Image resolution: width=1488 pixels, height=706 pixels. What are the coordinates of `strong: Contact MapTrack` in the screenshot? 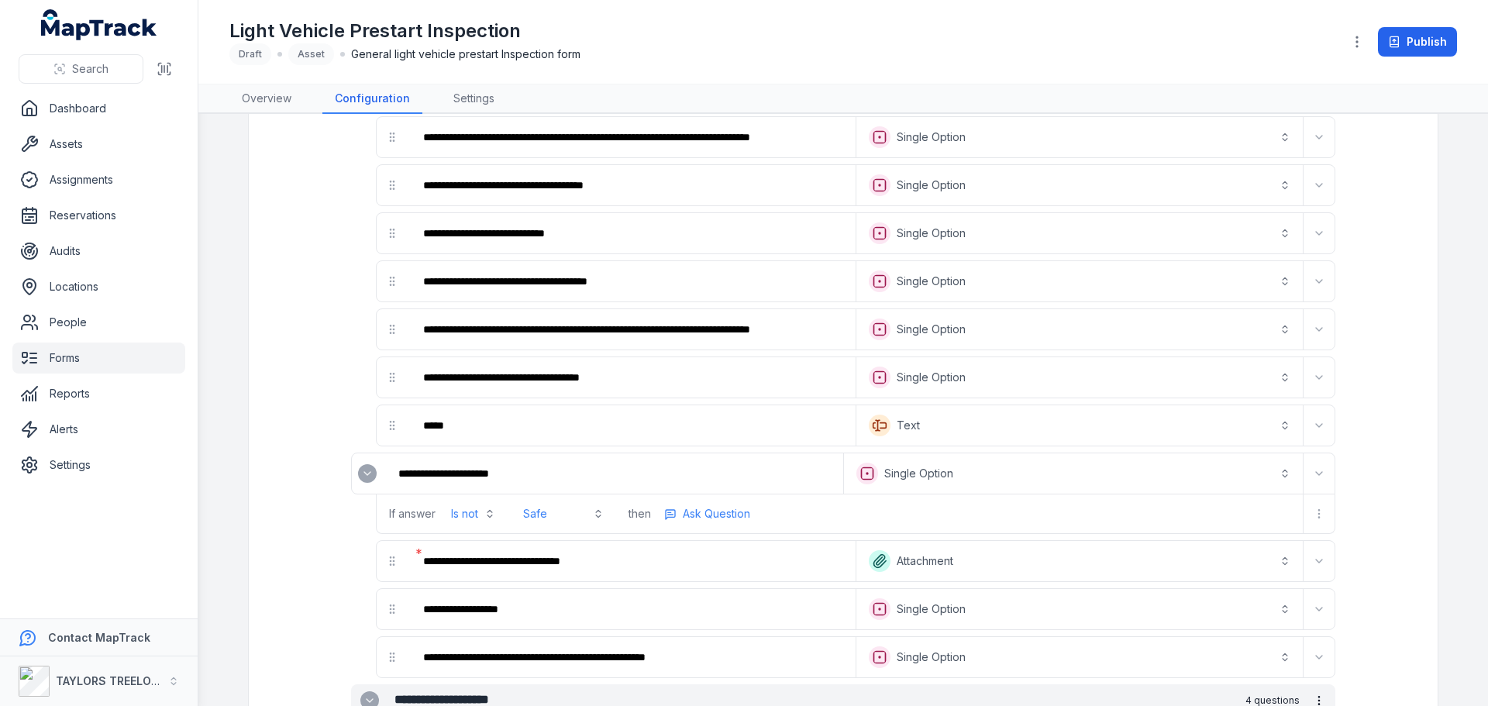 It's located at (99, 637).